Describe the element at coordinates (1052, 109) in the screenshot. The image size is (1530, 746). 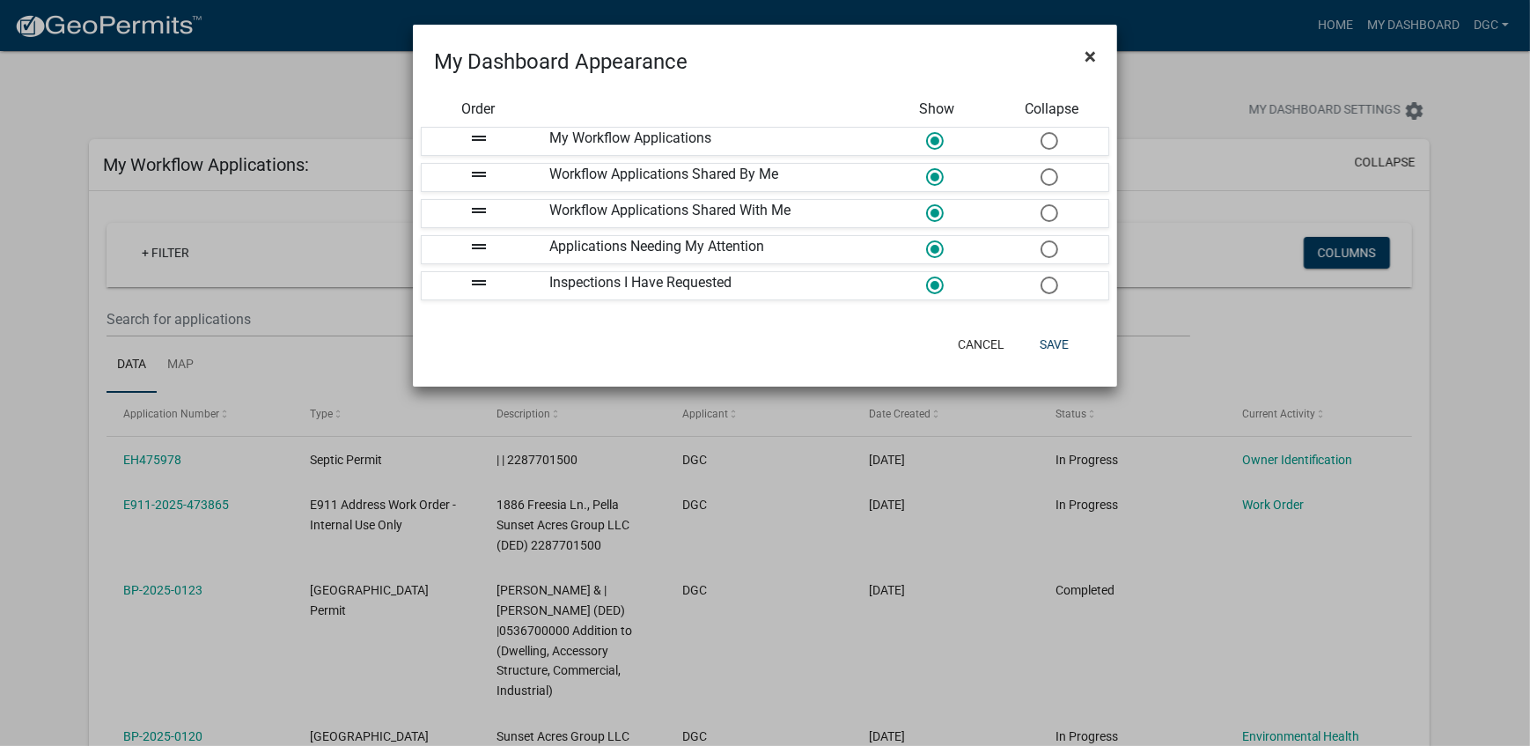
I see `div: Collapse` at that location.